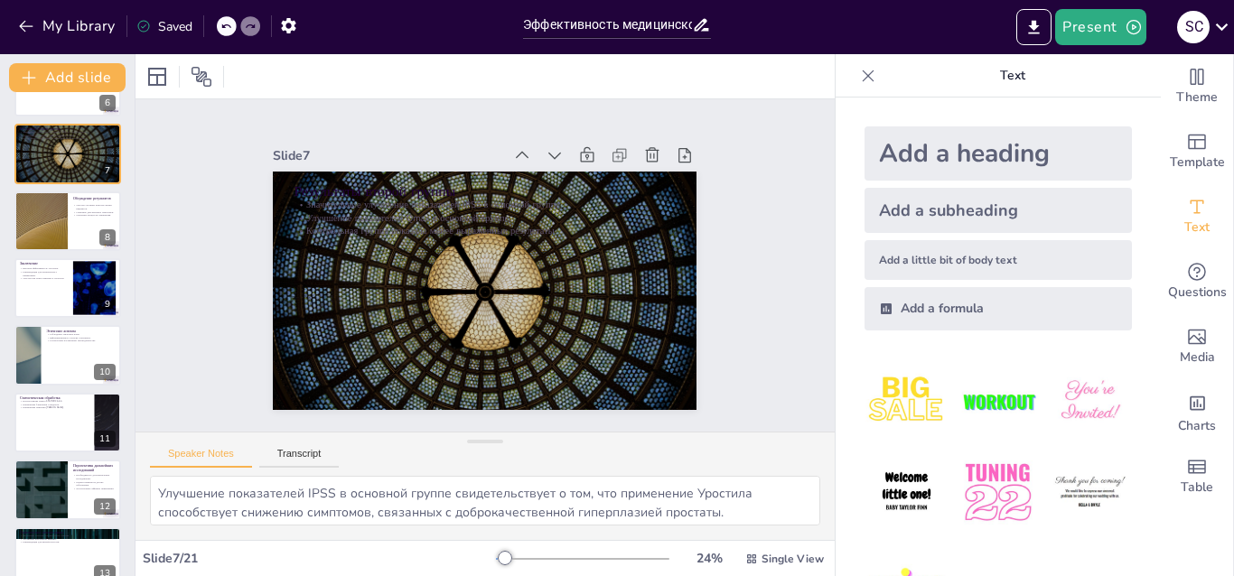 The width and height of the screenshot is (1234, 576). I want to click on button: Transcript, so click(299, 458).